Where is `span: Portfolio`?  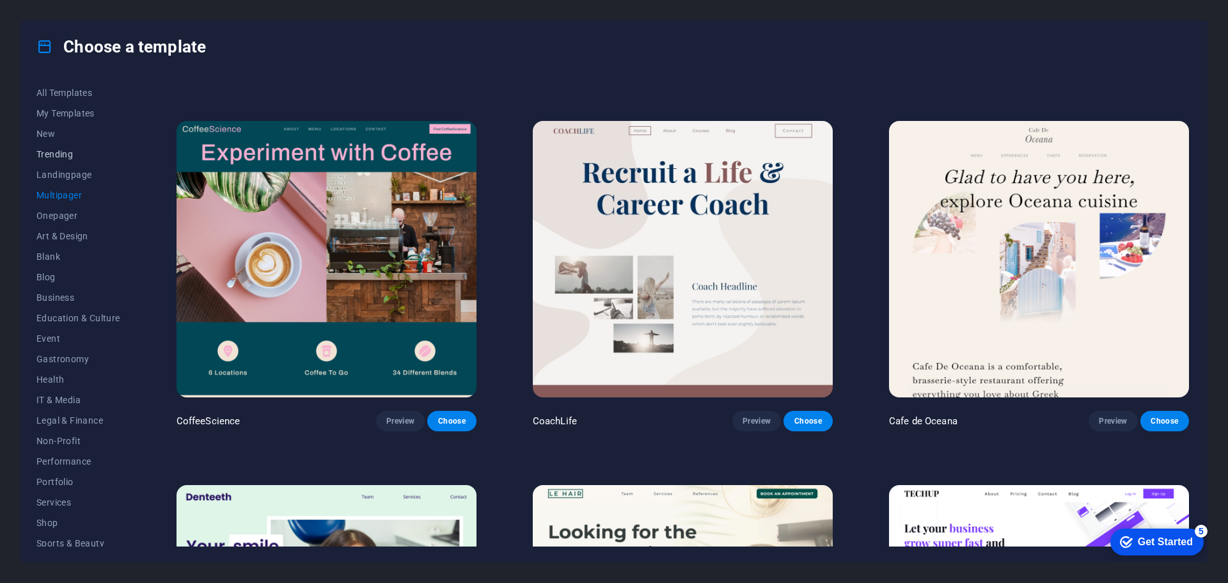 span: Portfolio is located at coordinates (78, 482).